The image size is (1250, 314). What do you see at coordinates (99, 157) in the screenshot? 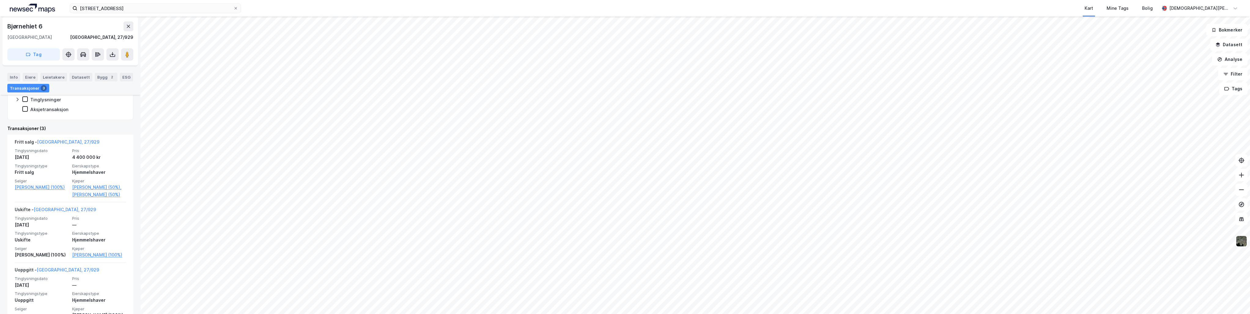
I see `div: 4 400 000 kr` at bounding box center [99, 157].